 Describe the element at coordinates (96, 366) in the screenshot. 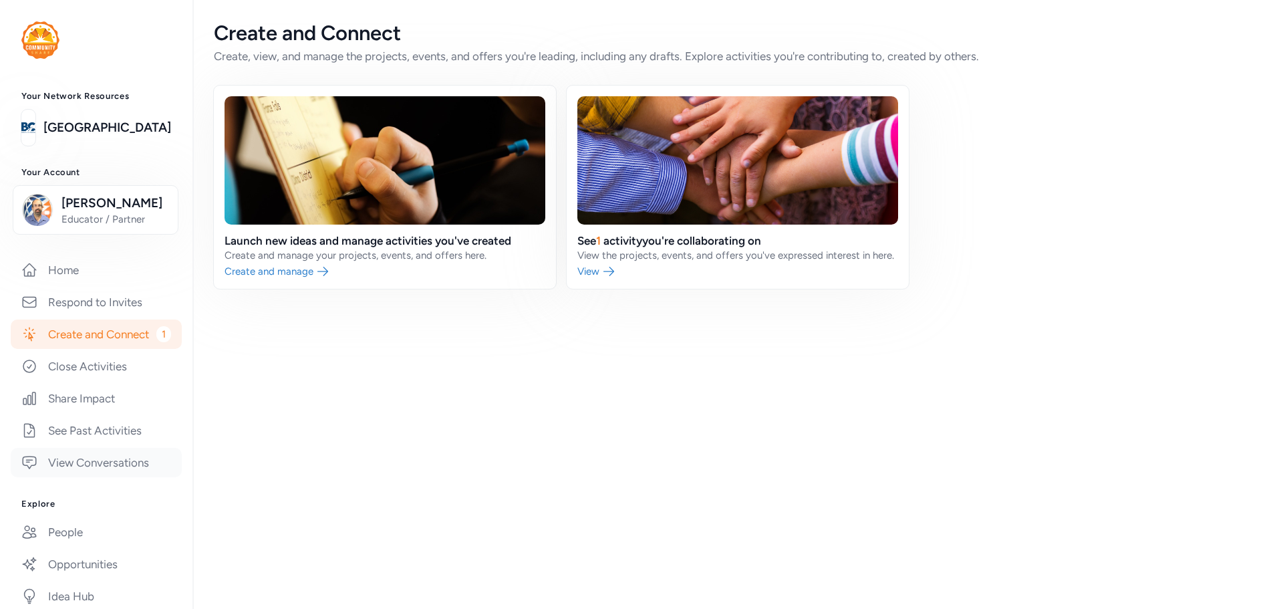

I see `a: Close Activities` at that location.